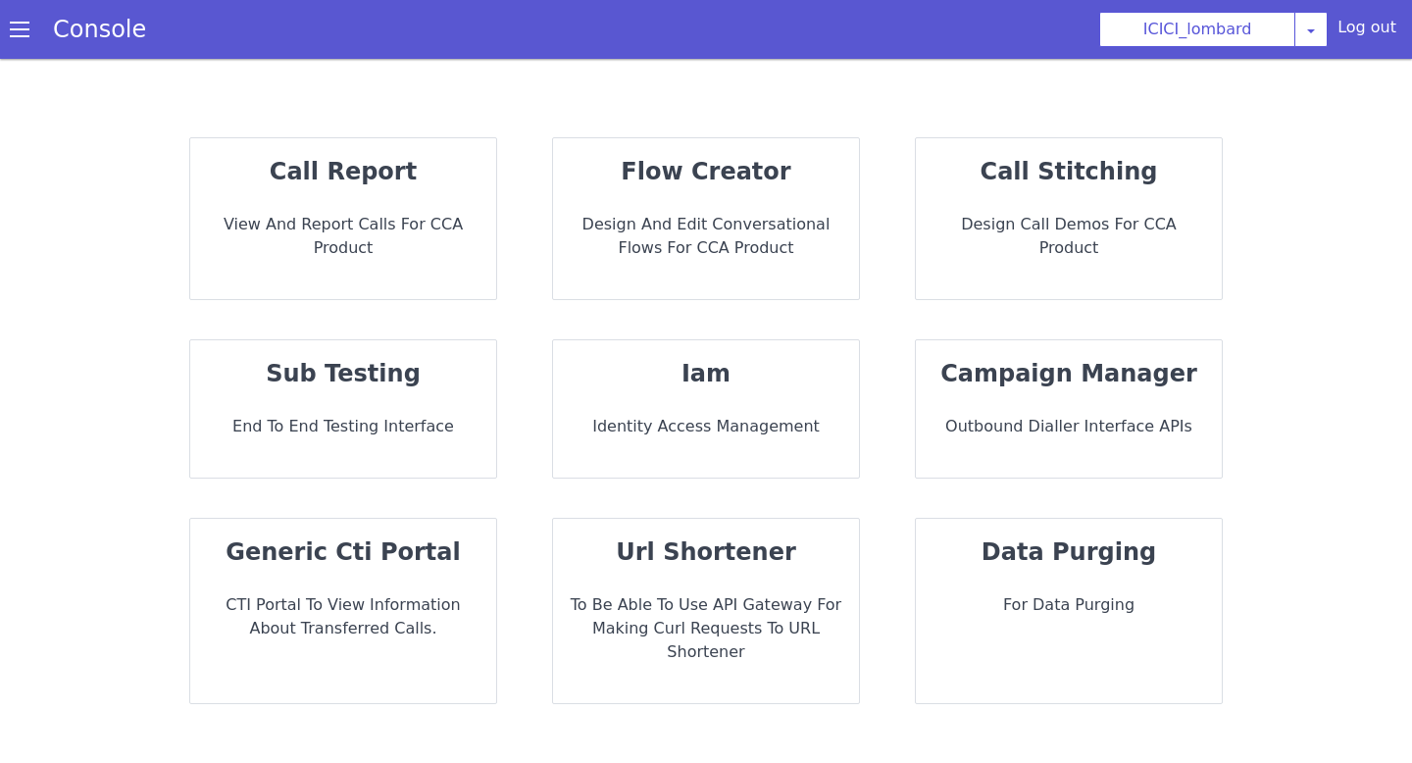 This screenshot has height=763, width=1412. What do you see at coordinates (1069, 427) in the screenshot?
I see `p: Outbound dialler interface APIs` at bounding box center [1069, 427].